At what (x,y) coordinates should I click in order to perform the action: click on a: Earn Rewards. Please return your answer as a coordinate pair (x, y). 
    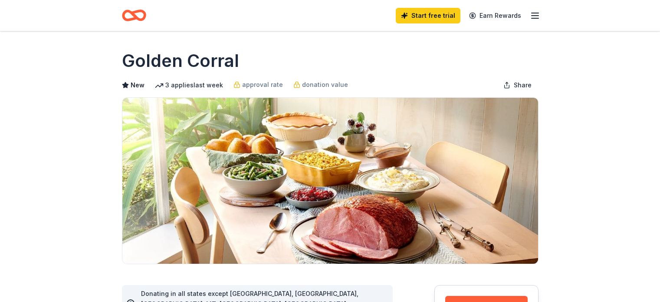
    Looking at the image, I should click on (495, 16).